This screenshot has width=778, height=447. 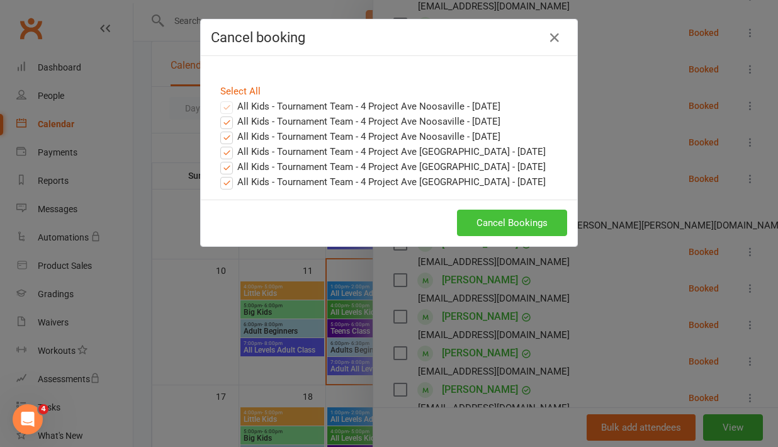 What do you see at coordinates (555, 38) in the screenshot?
I see `button: Close` at bounding box center [555, 38].